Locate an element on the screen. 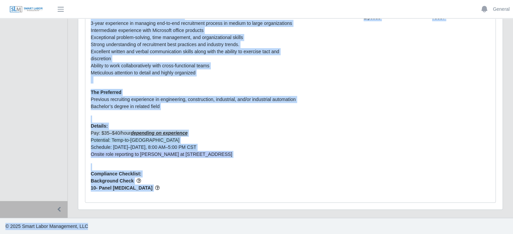 The width and height of the screenshot is (513, 234). p: Previous recruiting experience in engineering, construction, industrial, and/or industrial automa... is located at coordinates (222, 99).